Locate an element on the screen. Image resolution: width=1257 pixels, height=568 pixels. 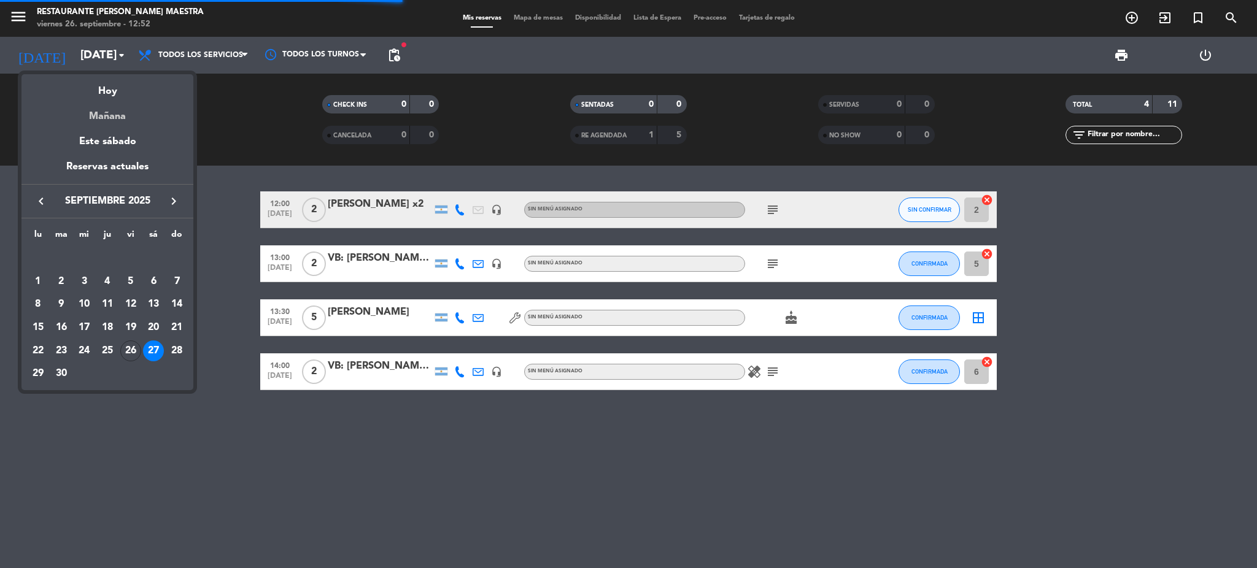
td: 15 de septiembre de 2025 is located at coordinates (38, 328).